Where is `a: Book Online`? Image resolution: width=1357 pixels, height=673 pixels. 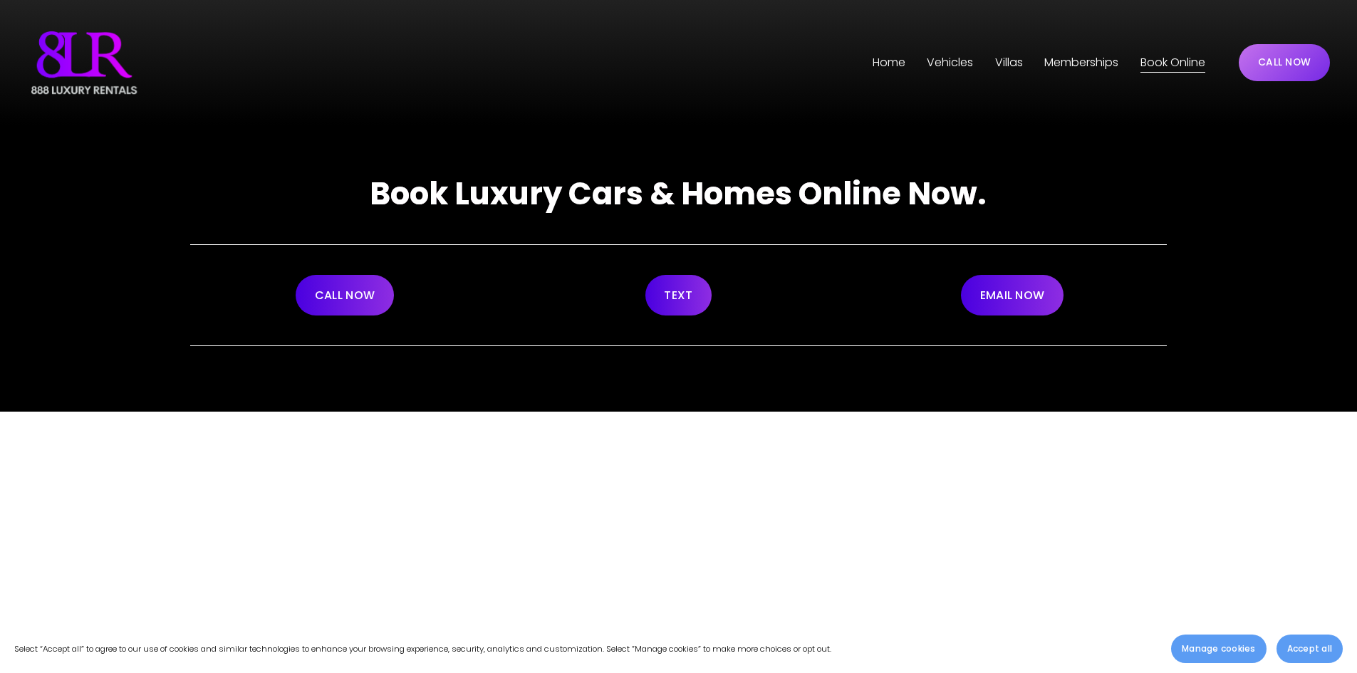
a: Book Online is located at coordinates (1173, 63).